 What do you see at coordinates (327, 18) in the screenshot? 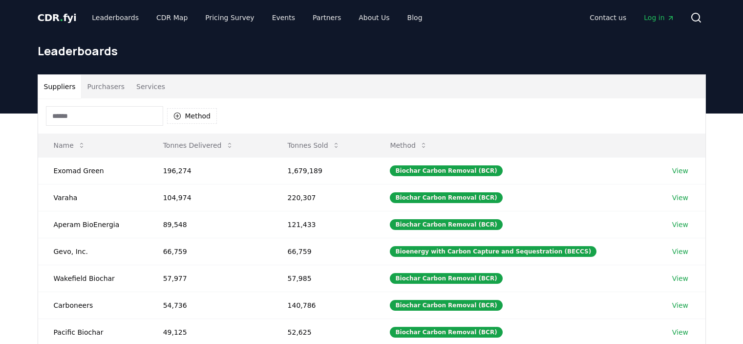
I see `a: Partners` at bounding box center [327, 18].